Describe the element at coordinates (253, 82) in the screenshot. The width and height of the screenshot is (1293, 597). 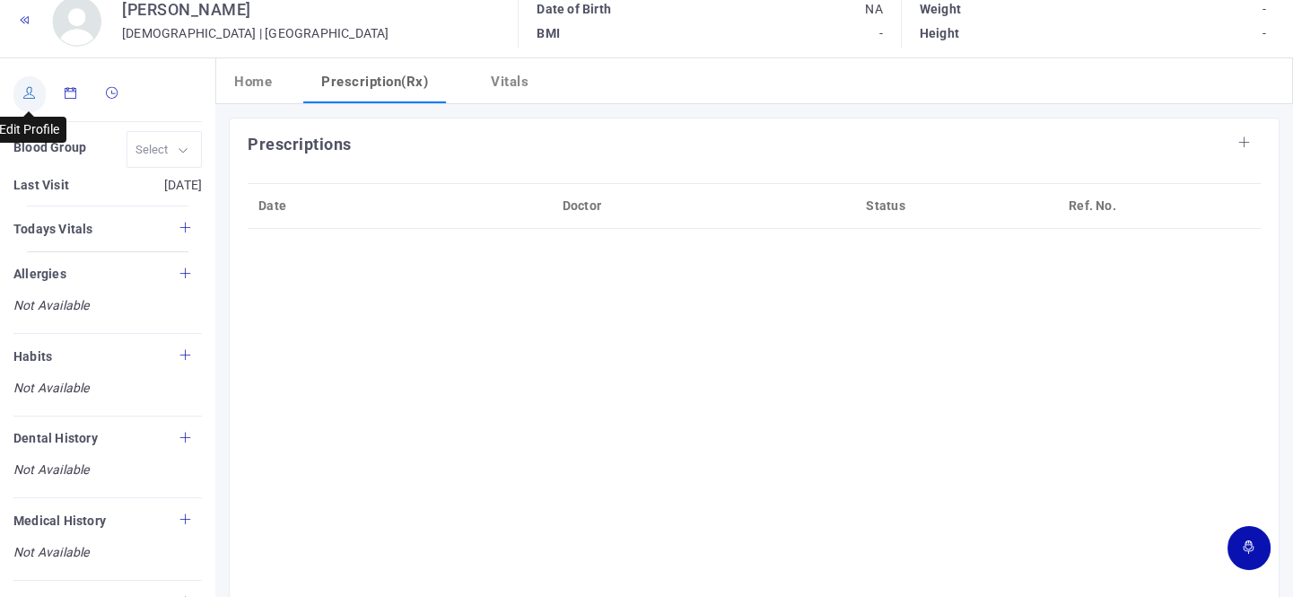
I see `h5: Home` at that location.